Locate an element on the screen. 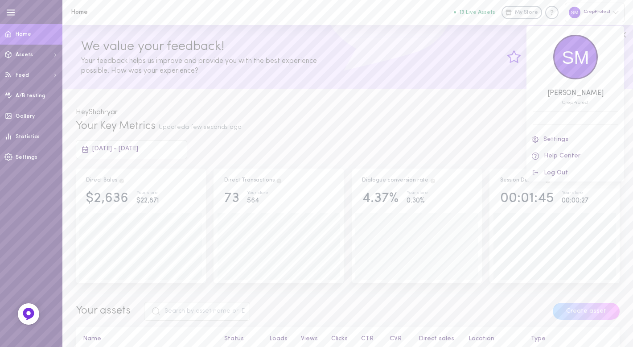  img: Feedback Button is located at coordinates (29, 314).